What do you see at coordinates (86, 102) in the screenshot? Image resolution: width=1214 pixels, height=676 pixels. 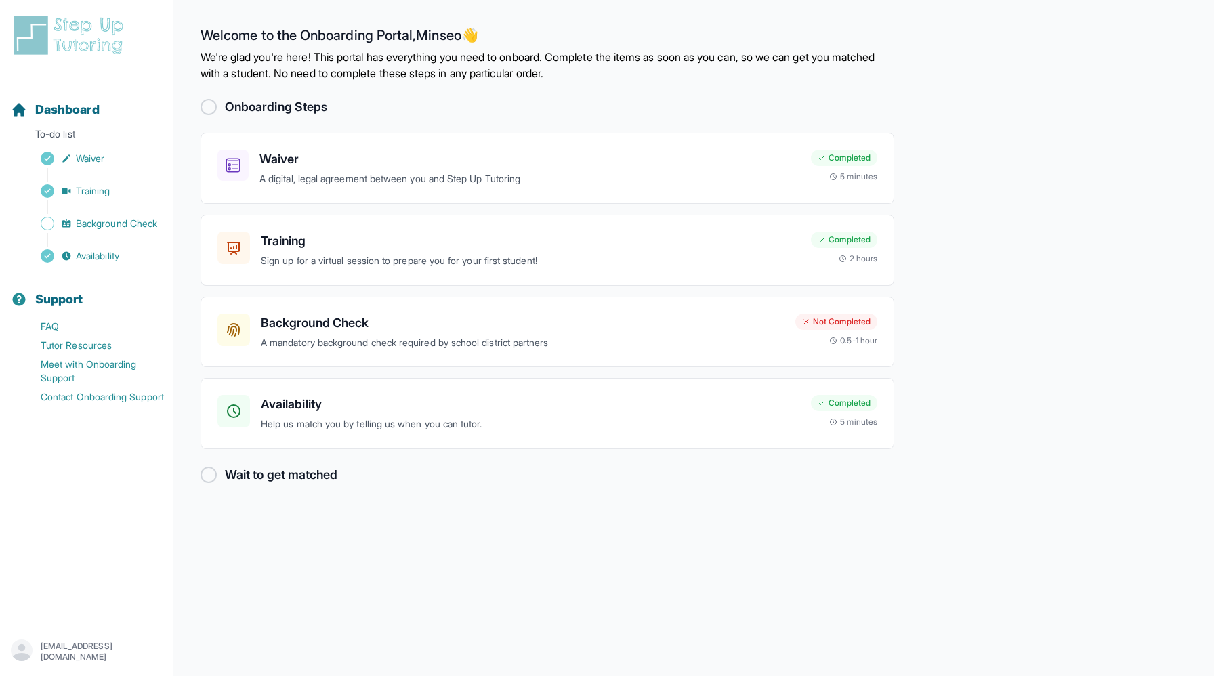 I see `button: Dashboard` at bounding box center [86, 102].